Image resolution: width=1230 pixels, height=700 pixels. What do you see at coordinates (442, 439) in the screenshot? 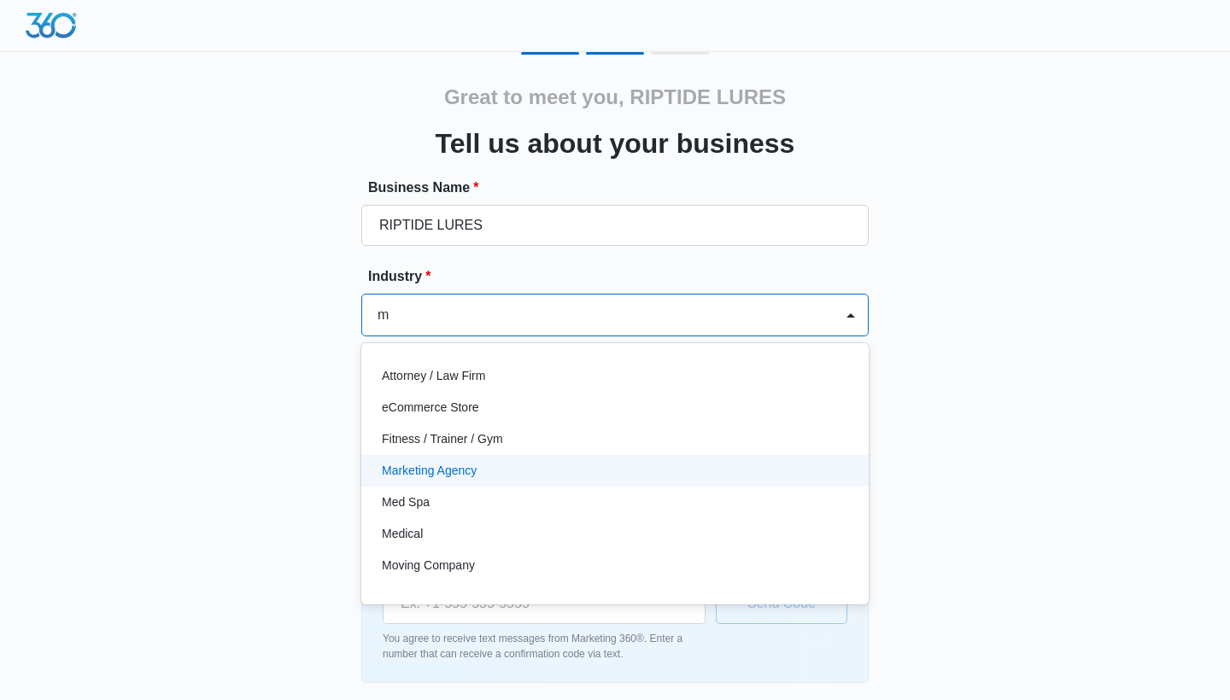
I see `p: Fitness / Trainer / Gym` at bounding box center [442, 439].